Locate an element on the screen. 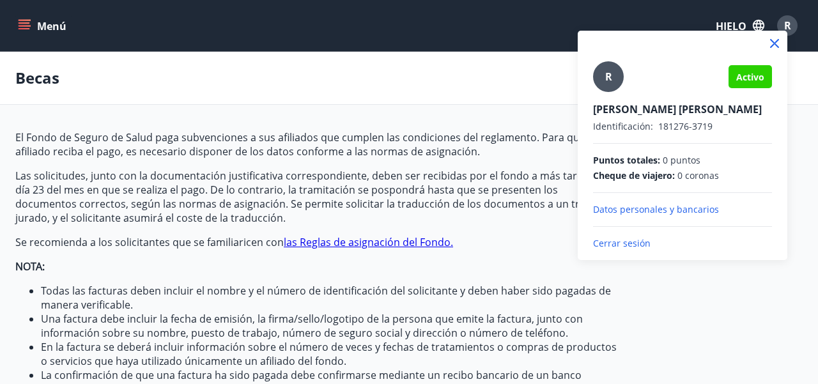 The image size is (818, 384). font: R is located at coordinates (608, 77).